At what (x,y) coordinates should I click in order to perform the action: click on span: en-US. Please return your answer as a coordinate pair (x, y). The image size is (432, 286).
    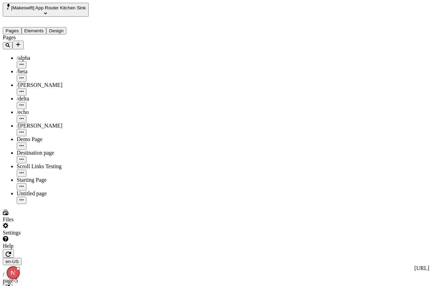
    Looking at the image, I should click on (12, 261).